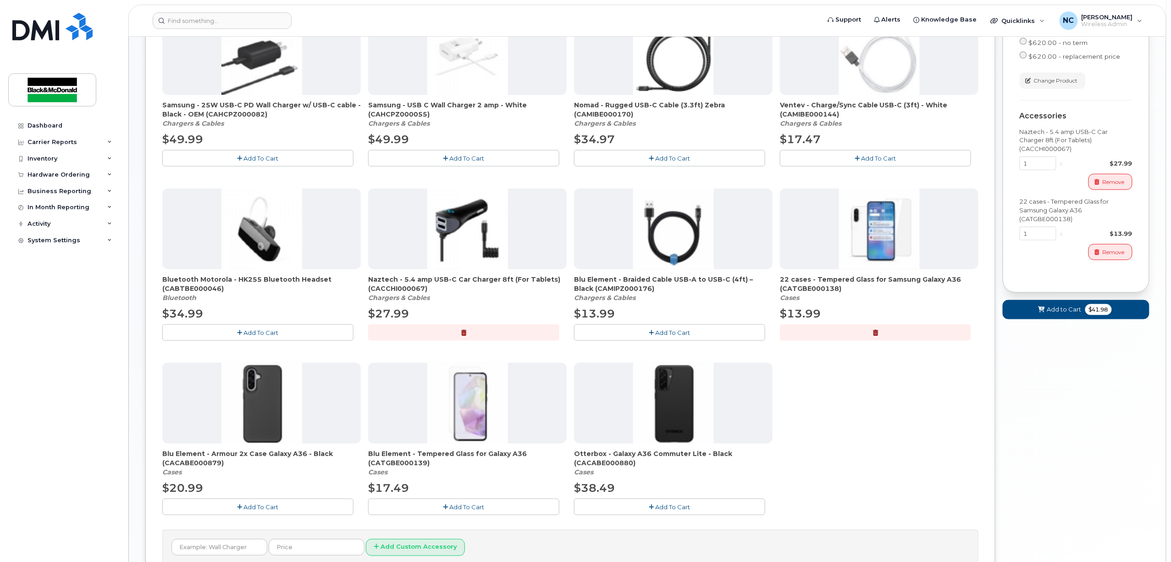  What do you see at coordinates (388, 488) in the screenshot?
I see `span: $17.49` at bounding box center [388, 488].